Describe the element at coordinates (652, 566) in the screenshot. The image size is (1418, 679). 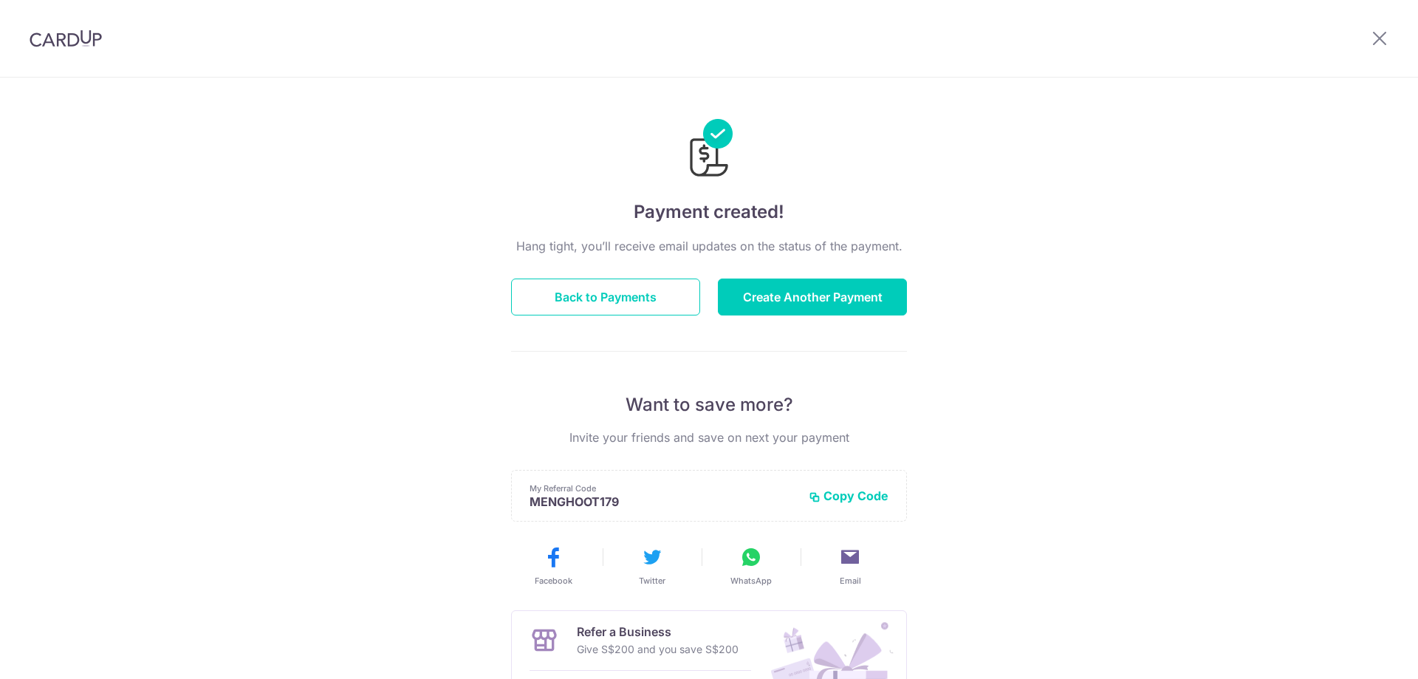
I see `button: Twitter` at that location.